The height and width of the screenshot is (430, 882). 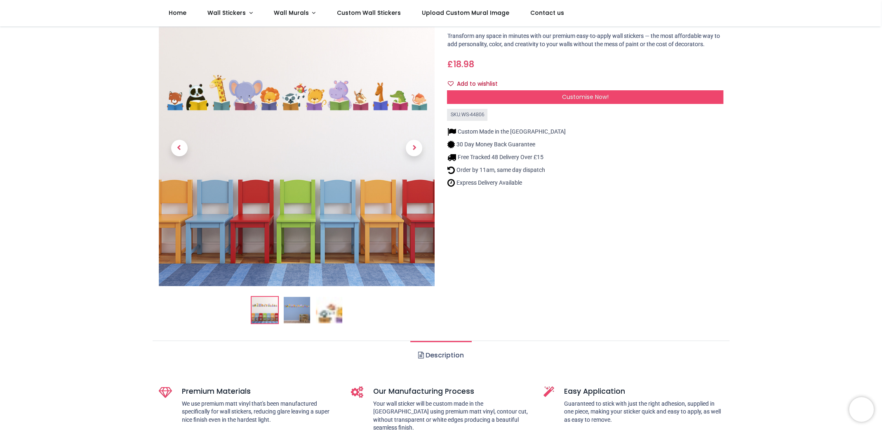 What do you see at coordinates (463, 64) in the screenshot?
I see `span: 18.98` at bounding box center [463, 64].